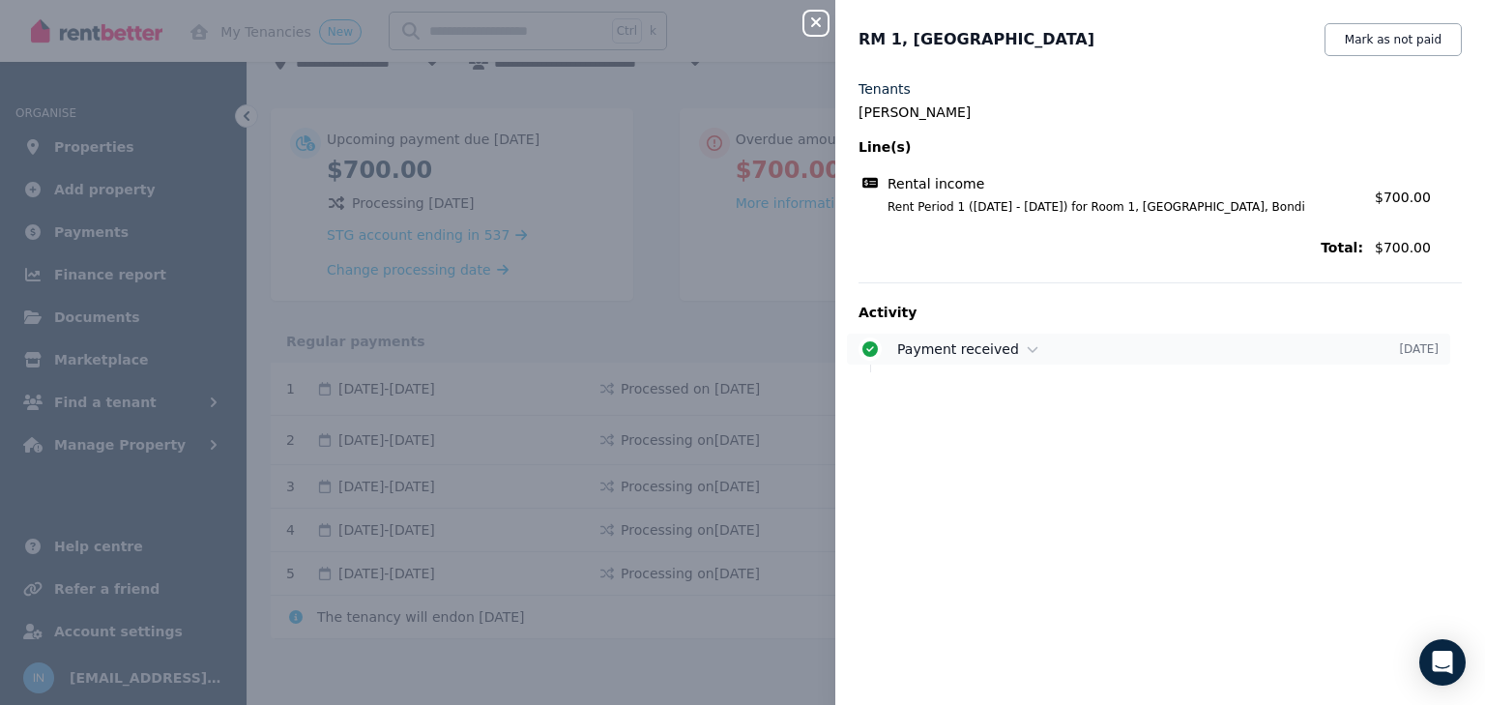  Describe the element at coordinates (1111, 248) in the screenshot. I see `span: Total:` at that location.